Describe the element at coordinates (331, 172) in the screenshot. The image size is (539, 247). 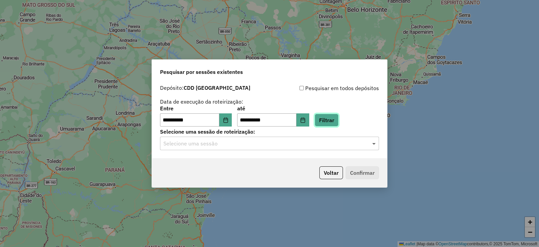
I see `button: Voltar` at that location.